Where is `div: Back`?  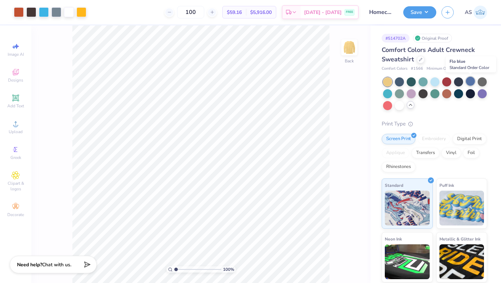 div: Back is located at coordinates (349, 61).